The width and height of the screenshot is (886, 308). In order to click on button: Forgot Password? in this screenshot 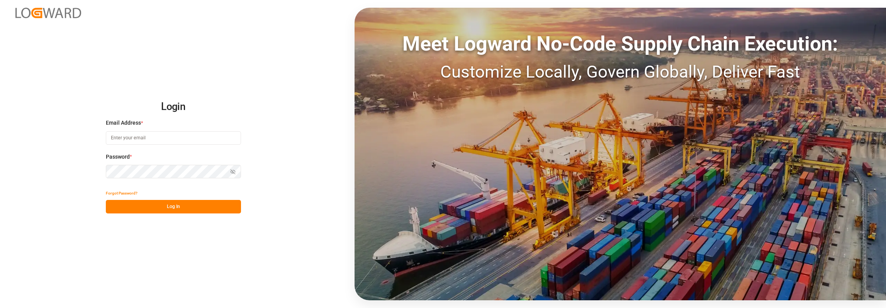, I will do `click(122, 193)`.